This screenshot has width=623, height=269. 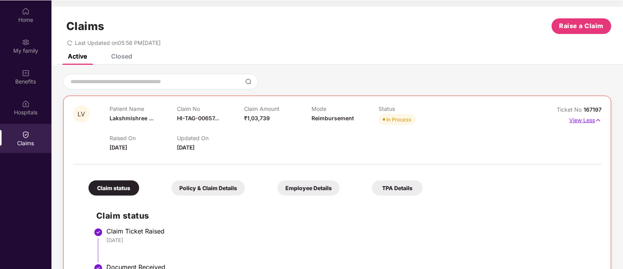 I want to click on span: Lakshmishree ..., so click(x=131, y=118).